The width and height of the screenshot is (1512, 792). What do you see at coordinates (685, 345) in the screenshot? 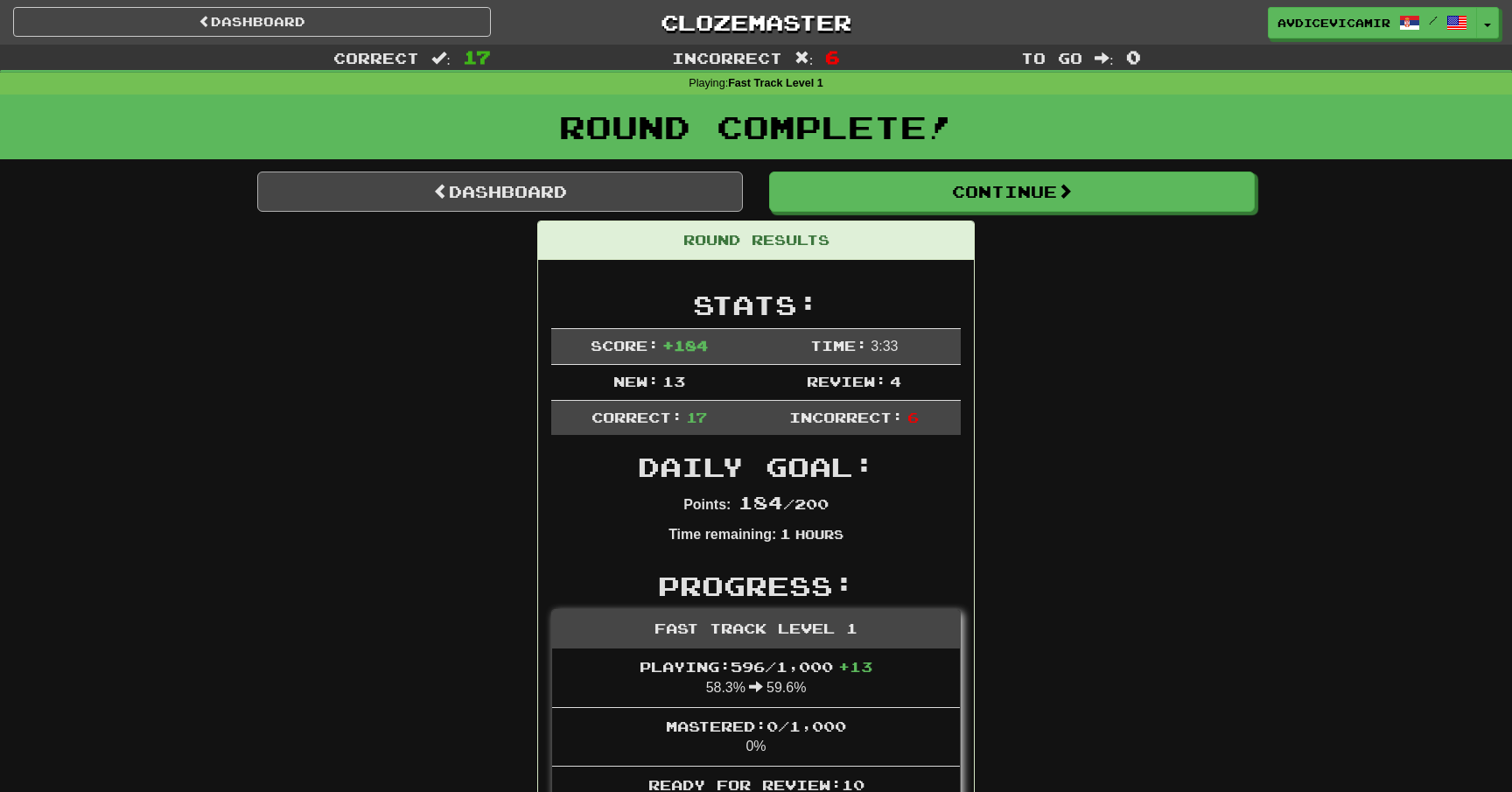
I see `span: + 184` at bounding box center [685, 345].